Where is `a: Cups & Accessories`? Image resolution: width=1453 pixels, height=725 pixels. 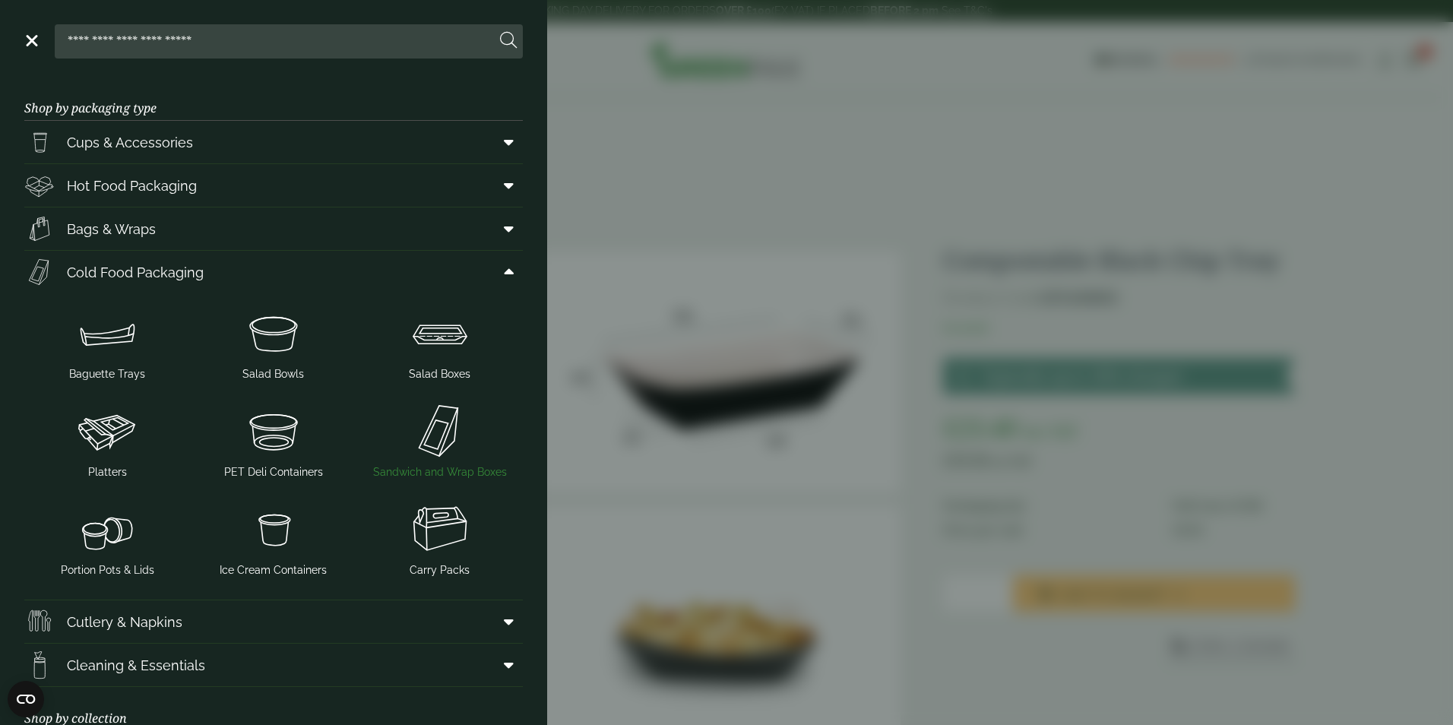
a: Cups & Accessories is located at coordinates (274, 142).